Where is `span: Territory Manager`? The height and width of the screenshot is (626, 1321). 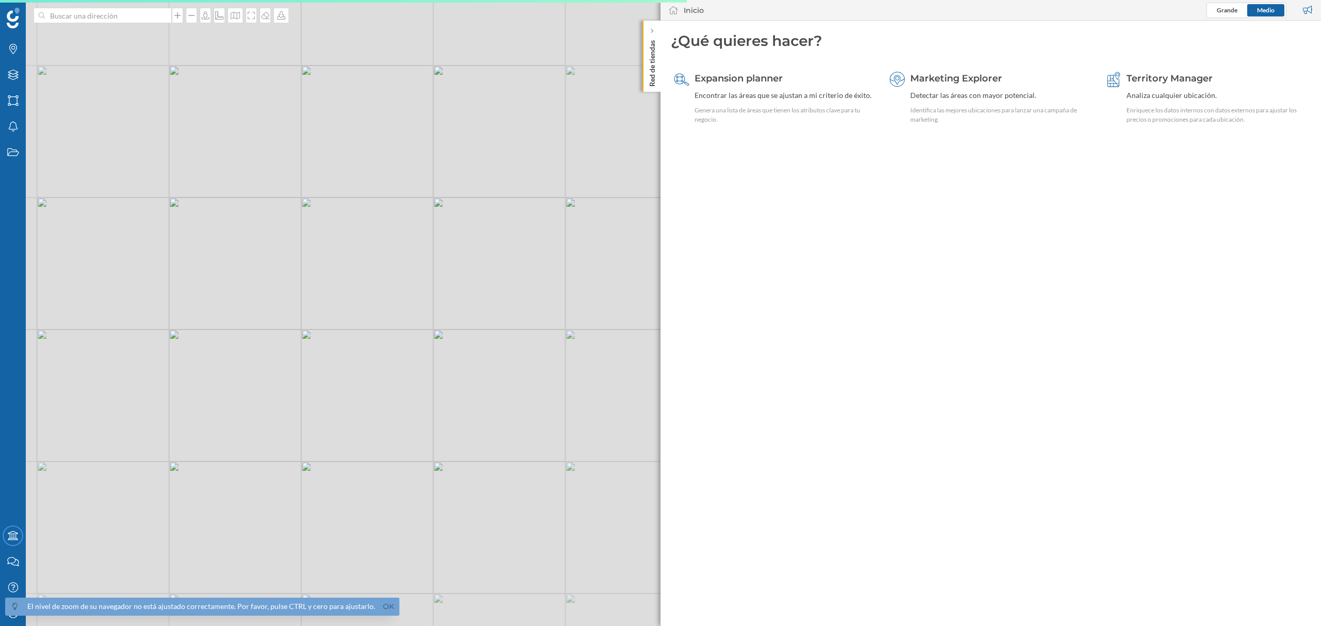 span: Territory Manager is located at coordinates (1169, 78).